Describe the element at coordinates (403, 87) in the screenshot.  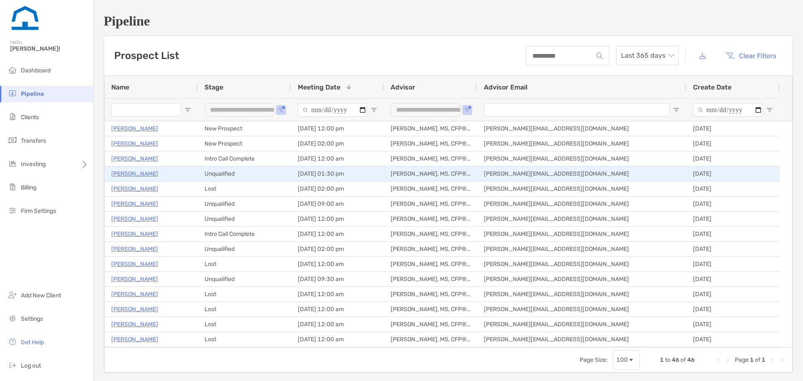
I see `span: Advisor` at that location.